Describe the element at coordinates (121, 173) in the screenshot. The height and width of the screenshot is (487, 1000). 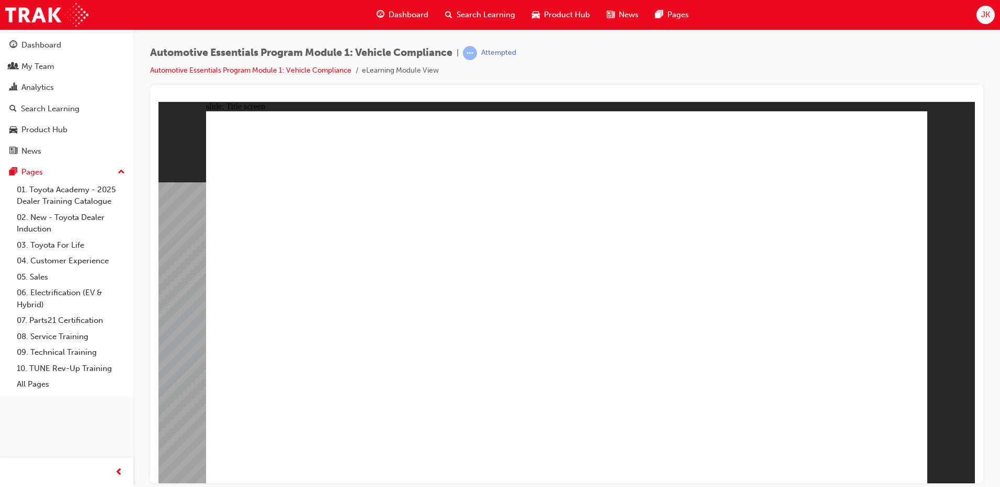
I see `span: up-icon` at that location.